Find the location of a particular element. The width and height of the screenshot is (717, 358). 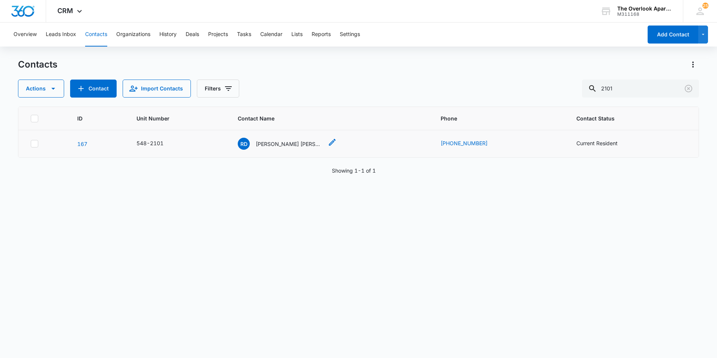

div: 548-2101 is located at coordinates (150, 143).